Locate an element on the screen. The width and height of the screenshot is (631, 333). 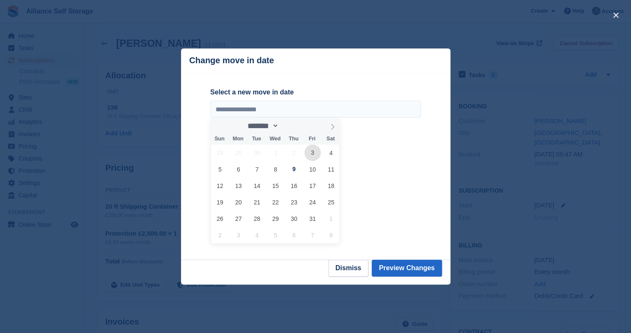
label: Select a new move in date is located at coordinates (316, 92).